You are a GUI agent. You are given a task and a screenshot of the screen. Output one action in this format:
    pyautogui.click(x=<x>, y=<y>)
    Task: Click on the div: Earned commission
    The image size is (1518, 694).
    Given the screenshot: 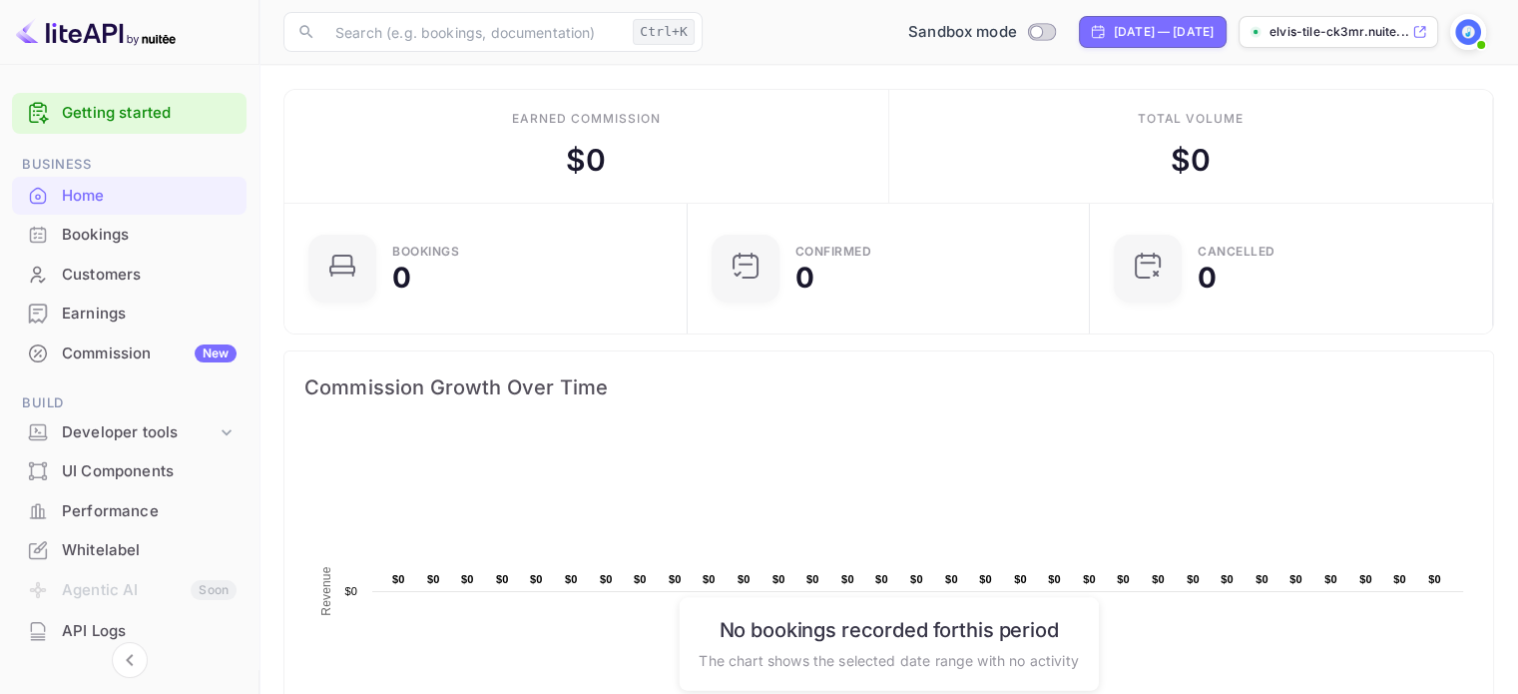 What is the action you would take?
    pyautogui.click(x=586, y=119)
    